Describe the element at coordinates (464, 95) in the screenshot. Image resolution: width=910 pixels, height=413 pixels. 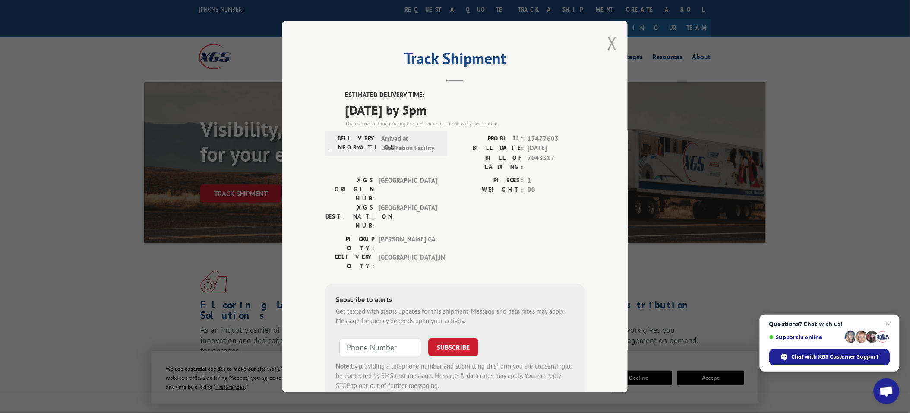
I see `label: ESTIMATED DELIVERY TIME:` at that location.